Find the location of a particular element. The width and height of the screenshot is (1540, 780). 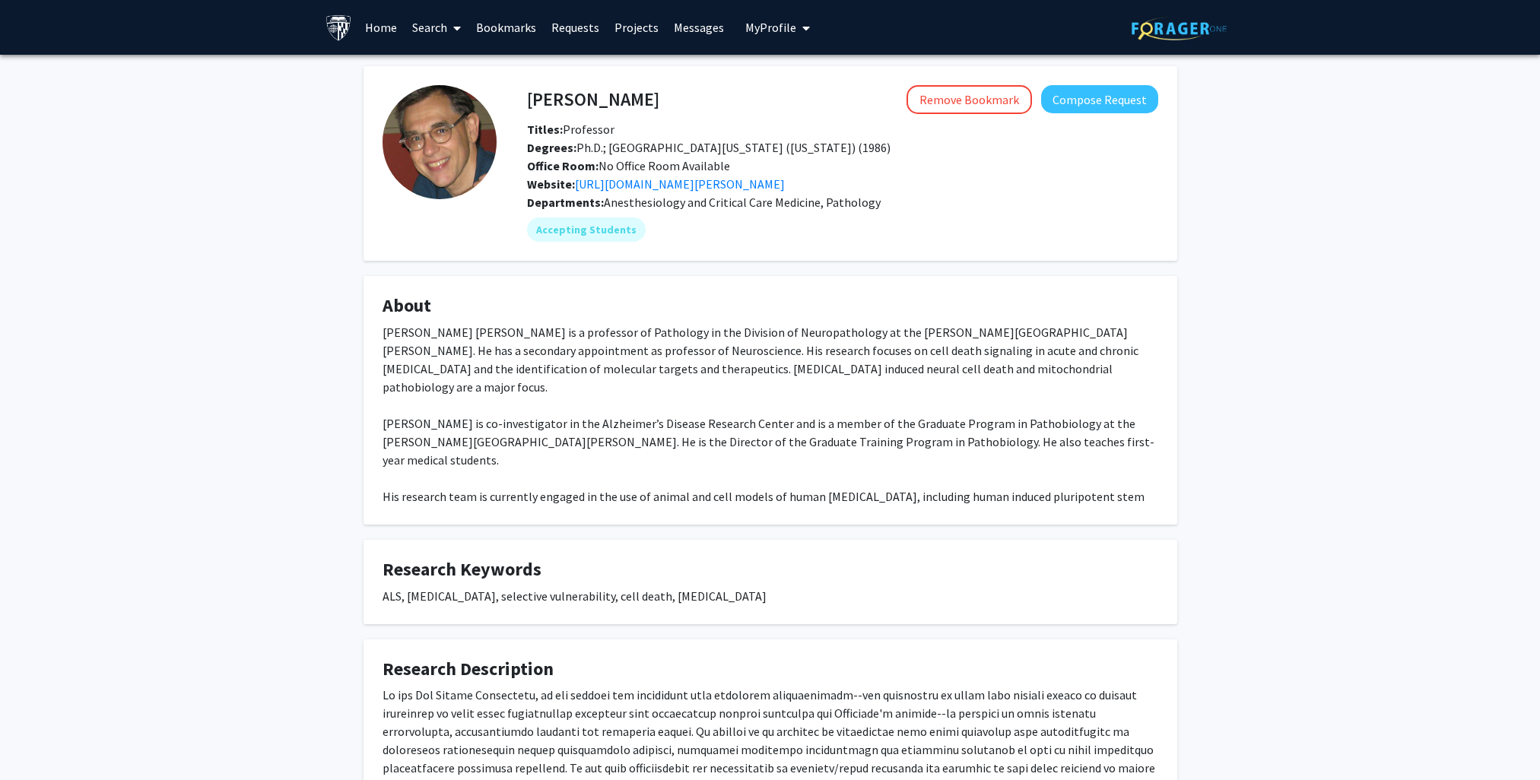

img: Johns Hopkins University Logo is located at coordinates (338, 27).